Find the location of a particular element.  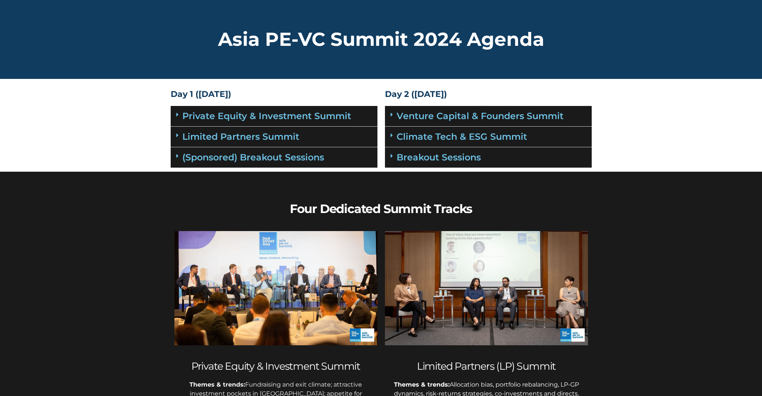

a: Climate Tech & ESG Summit is located at coordinates (462, 136).